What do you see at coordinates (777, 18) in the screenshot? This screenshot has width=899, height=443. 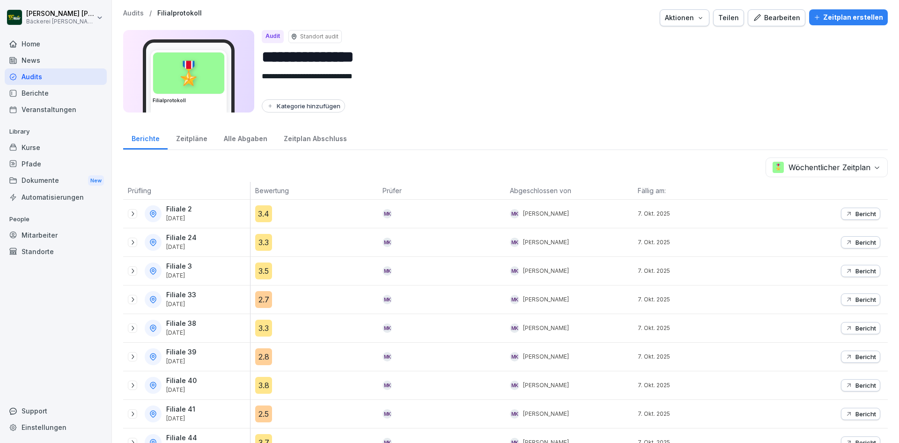 I see `button: Bearbeiten` at bounding box center [777, 18].